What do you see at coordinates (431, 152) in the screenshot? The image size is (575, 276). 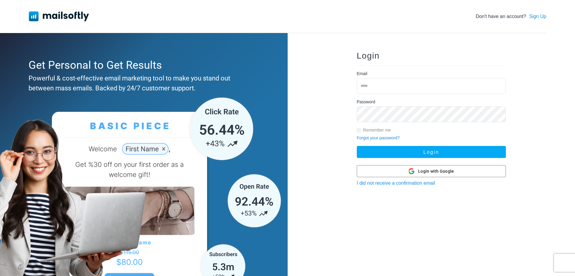 I see `button: Login` at bounding box center [431, 152].